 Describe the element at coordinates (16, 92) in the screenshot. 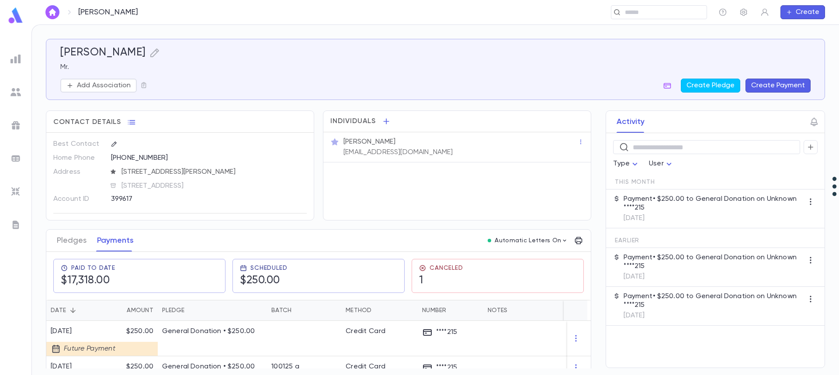

I see `img: students_grey.60c7aba0da46da39d6d829b817ac14fc.svg` at that location.